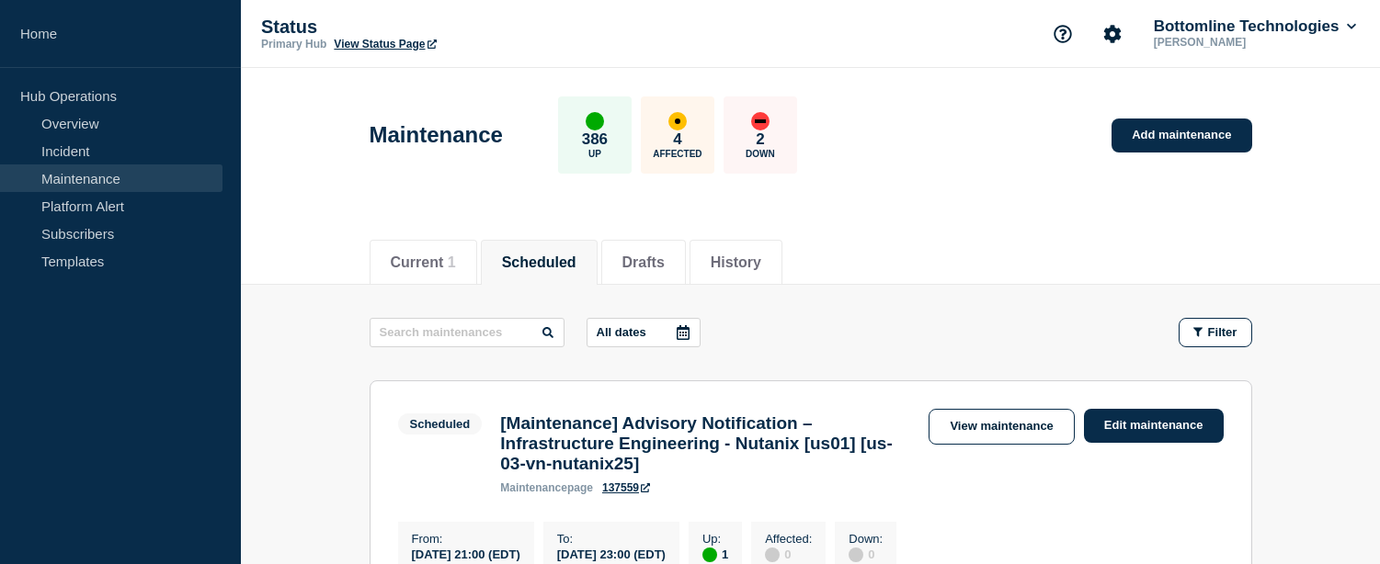 Image resolution: width=1380 pixels, height=564 pixels. What do you see at coordinates (423, 263) in the screenshot?
I see `button: Current 1` at bounding box center [423, 263].